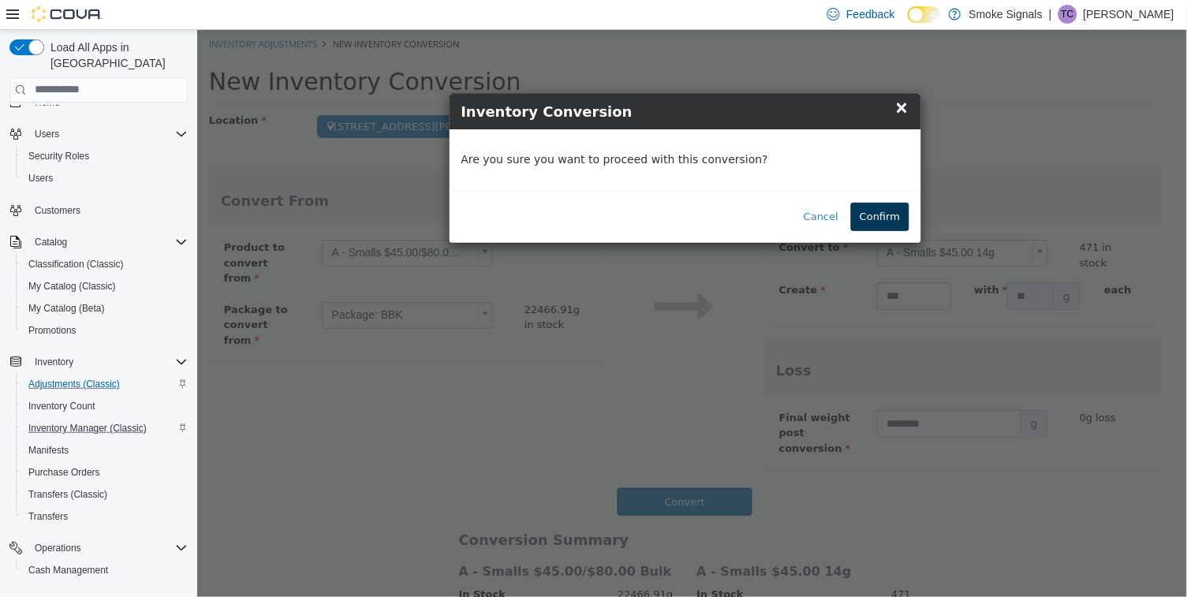  What do you see at coordinates (349, 81) in the screenshot?
I see `span: Inventory Conversion` at bounding box center [349, 81].